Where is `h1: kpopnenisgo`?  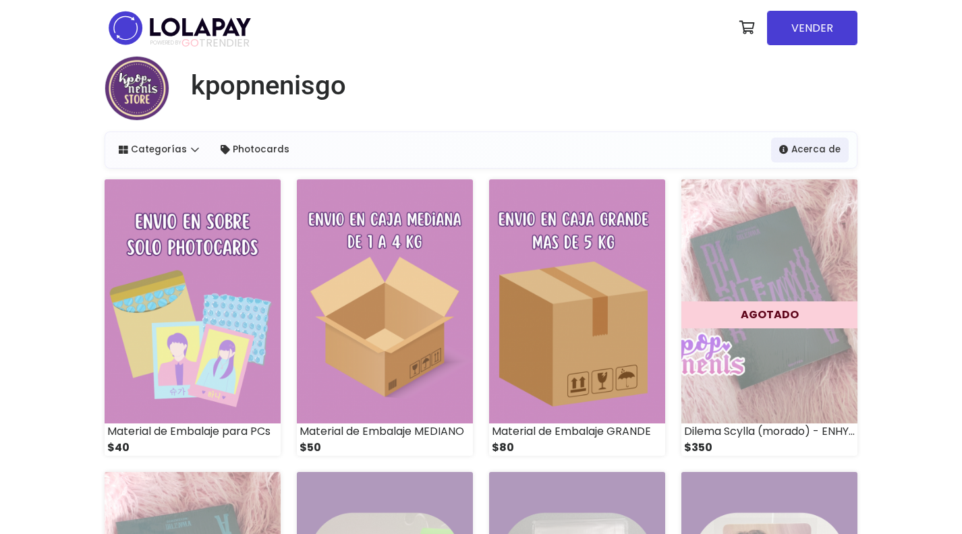
h1: kpopnenisgo is located at coordinates (268, 86).